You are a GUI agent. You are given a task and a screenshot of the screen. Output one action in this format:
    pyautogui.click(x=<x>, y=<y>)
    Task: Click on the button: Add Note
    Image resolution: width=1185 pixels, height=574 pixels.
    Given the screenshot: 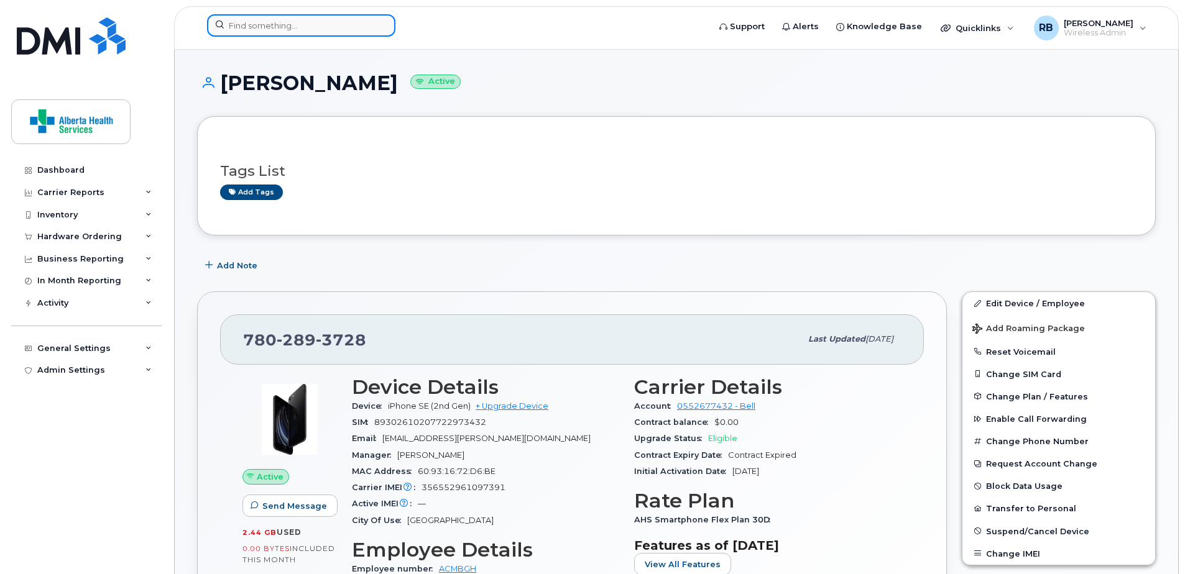 What is the action you would take?
    pyautogui.click(x=232, y=265)
    